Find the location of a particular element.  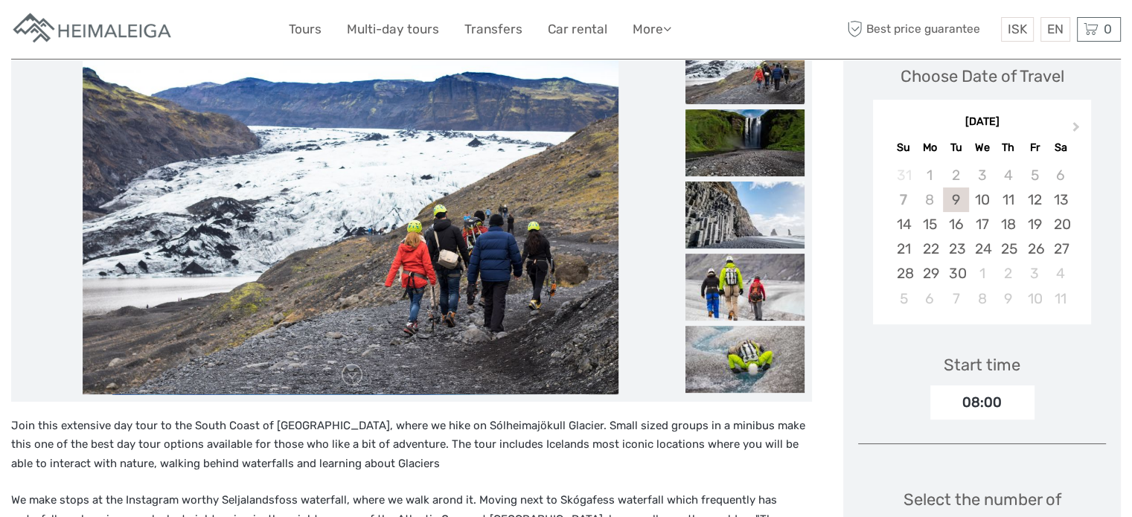

div: Choose Wednesday, October 8th, 2025 is located at coordinates (981, 298).